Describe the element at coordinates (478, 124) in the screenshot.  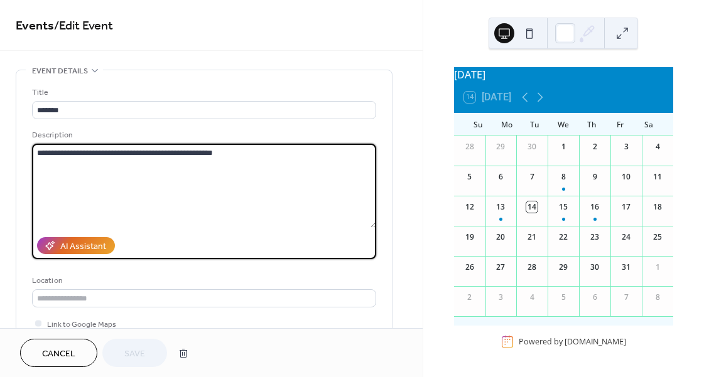
I see `div: Su` at that location.